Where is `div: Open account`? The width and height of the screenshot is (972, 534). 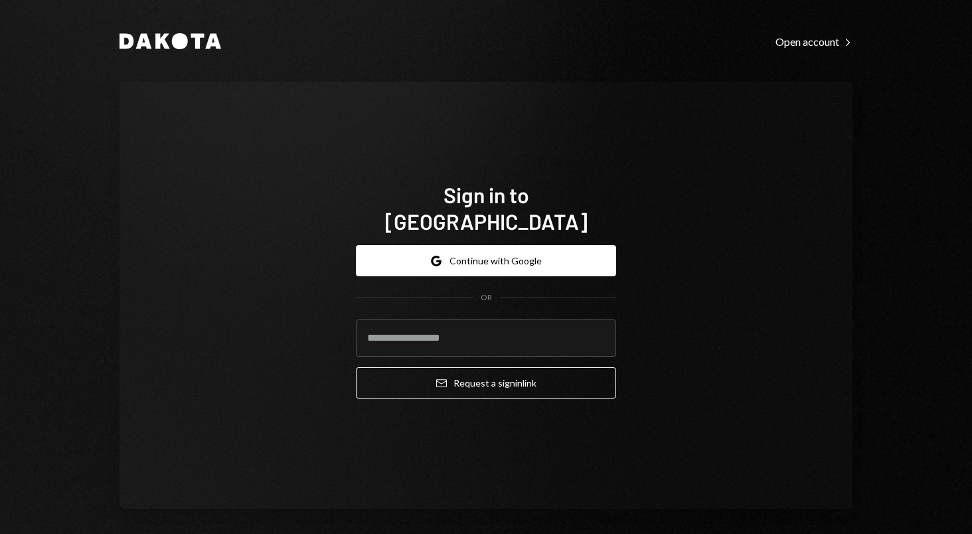 div: Open account is located at coordinates (814, 42).